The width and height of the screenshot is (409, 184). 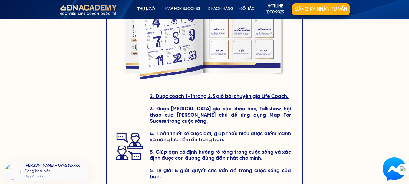 What do you see at coordinates (276, 10) in the screenshot?
I see `p: hotline 1900 9029` at bounding box center [276, 10].